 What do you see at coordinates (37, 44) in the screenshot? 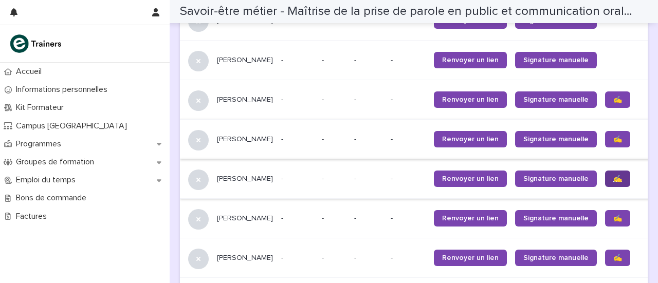
I see `img: K0CqGN7SDeD6s4JG8KQk` at bounding box center [37, 44].